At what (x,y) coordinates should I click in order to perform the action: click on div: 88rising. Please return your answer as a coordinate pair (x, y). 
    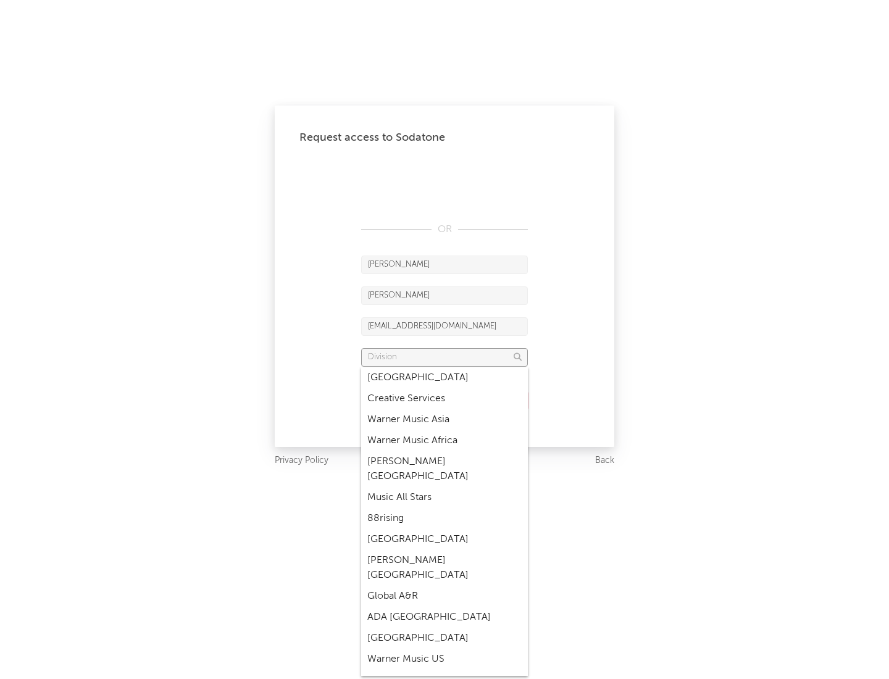
    Looking at the image, I should click on (445, 519).